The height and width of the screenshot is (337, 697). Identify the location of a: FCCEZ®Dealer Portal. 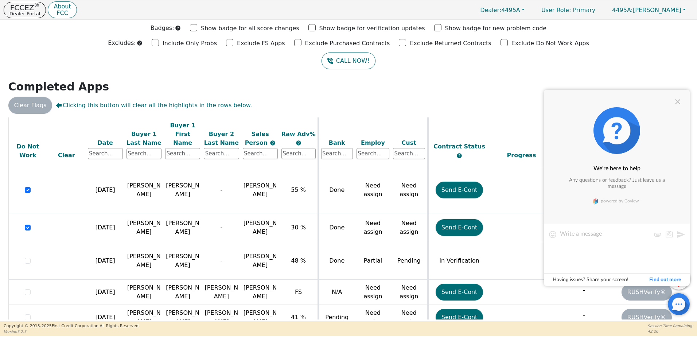
(25, 10).